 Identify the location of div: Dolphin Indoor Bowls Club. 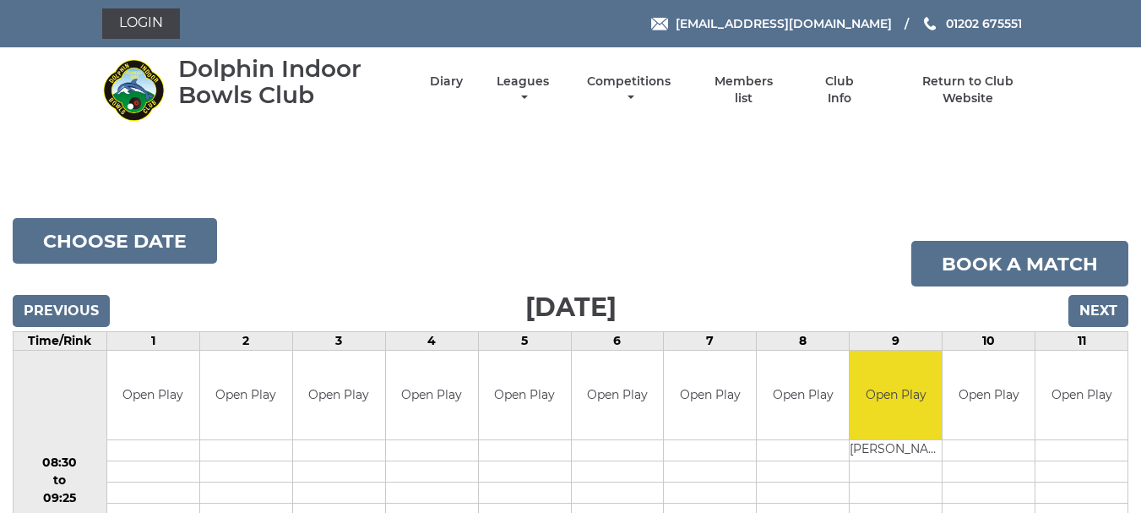
(289, 82).